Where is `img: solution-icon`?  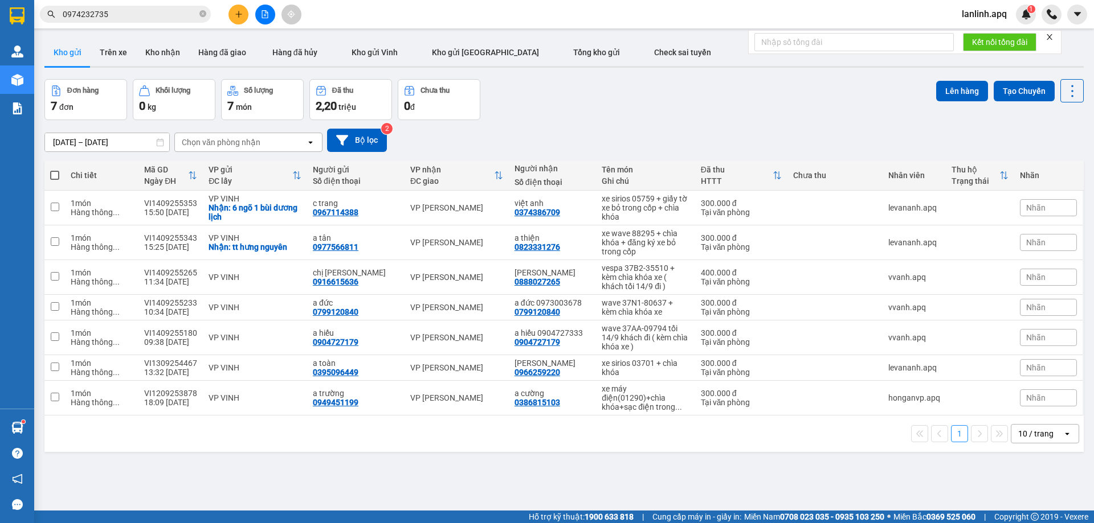
img: solution-icon is located at coordinates (17, 108).